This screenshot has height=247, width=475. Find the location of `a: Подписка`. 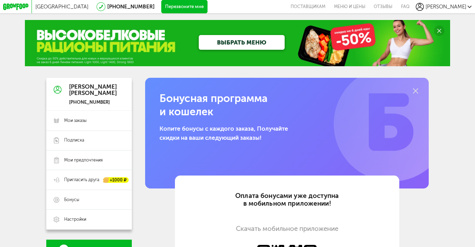

a: Подписка is located at coordinates (89, 141).